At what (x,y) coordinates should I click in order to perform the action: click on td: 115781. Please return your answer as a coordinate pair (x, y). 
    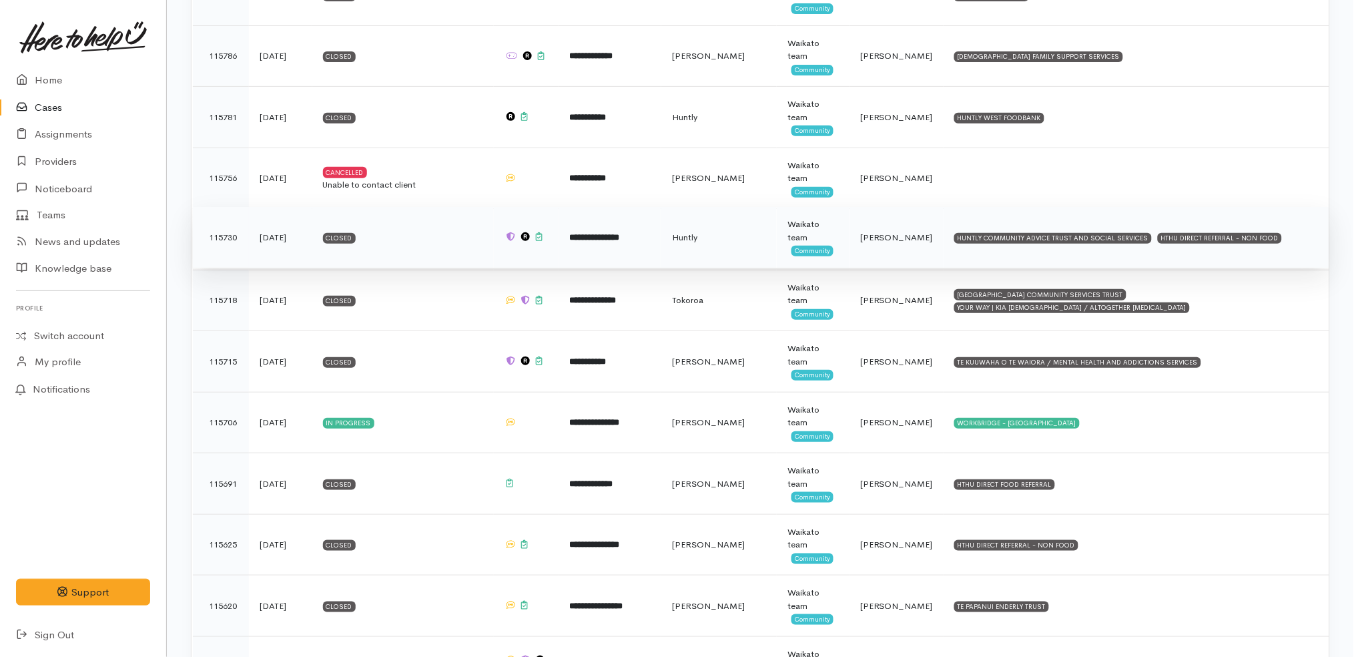
    Looking at the image, I should click on (221, 117).